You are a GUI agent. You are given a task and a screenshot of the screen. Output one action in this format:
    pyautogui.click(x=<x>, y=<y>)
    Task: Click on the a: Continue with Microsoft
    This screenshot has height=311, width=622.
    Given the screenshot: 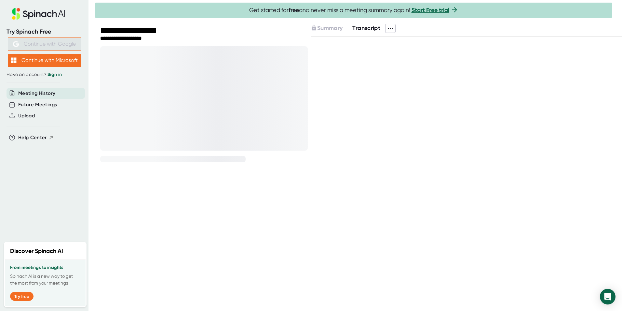 What is the action you would take?
    pyautogui.click(x=44, y=60)
    